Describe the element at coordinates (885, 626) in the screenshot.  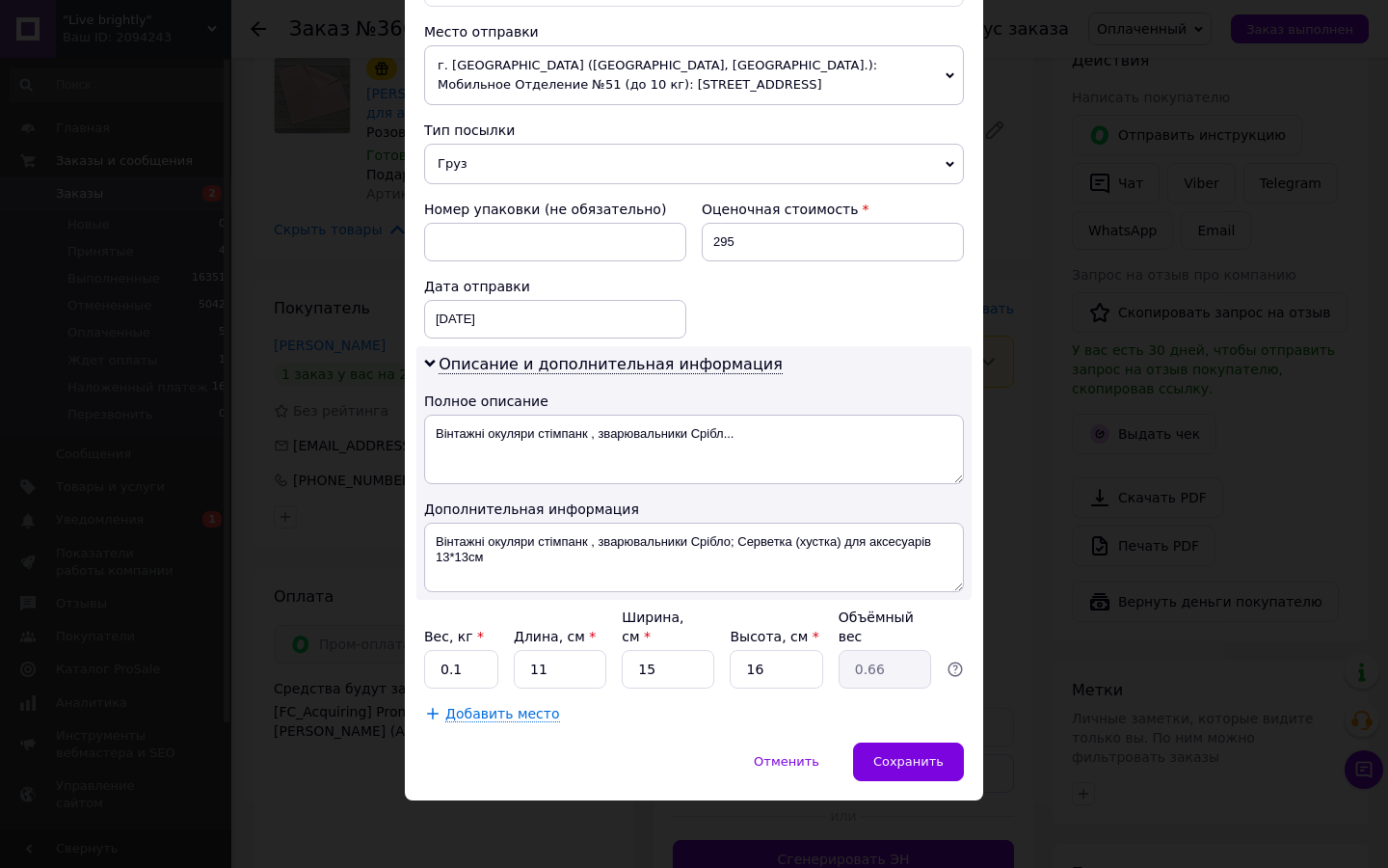
I see `div: Объёмный вес` at that location.